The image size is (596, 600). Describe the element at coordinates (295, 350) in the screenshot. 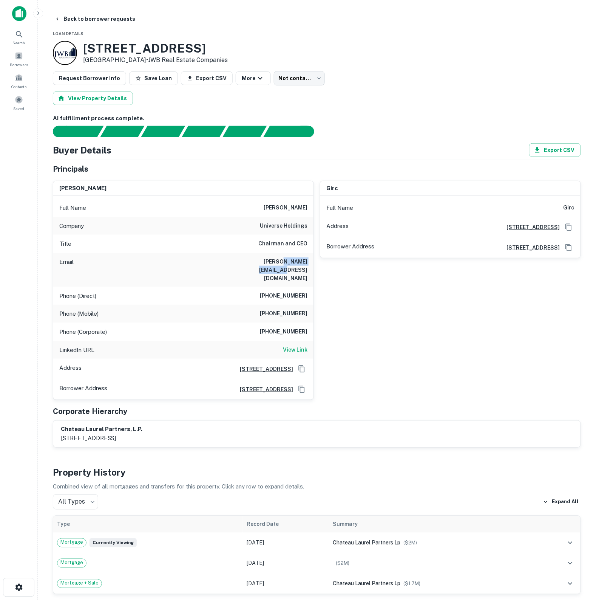

I see `h6: View Link` at that location.